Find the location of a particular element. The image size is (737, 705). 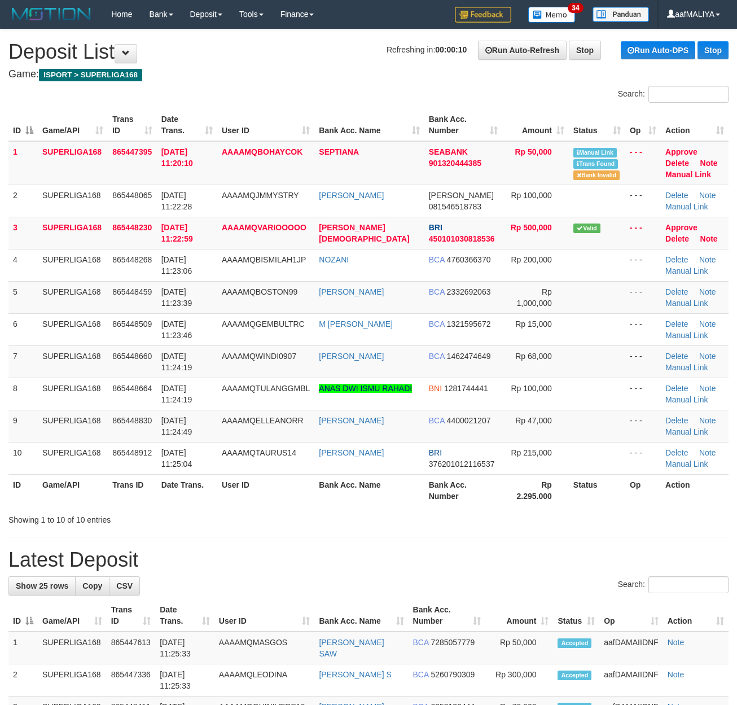

span: AAAAMQBISMILAH1JP is located at coordinates (264, 260).